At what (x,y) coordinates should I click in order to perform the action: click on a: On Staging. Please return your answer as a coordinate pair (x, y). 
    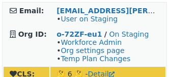
    Looking at the image, I should click on (128, 34).